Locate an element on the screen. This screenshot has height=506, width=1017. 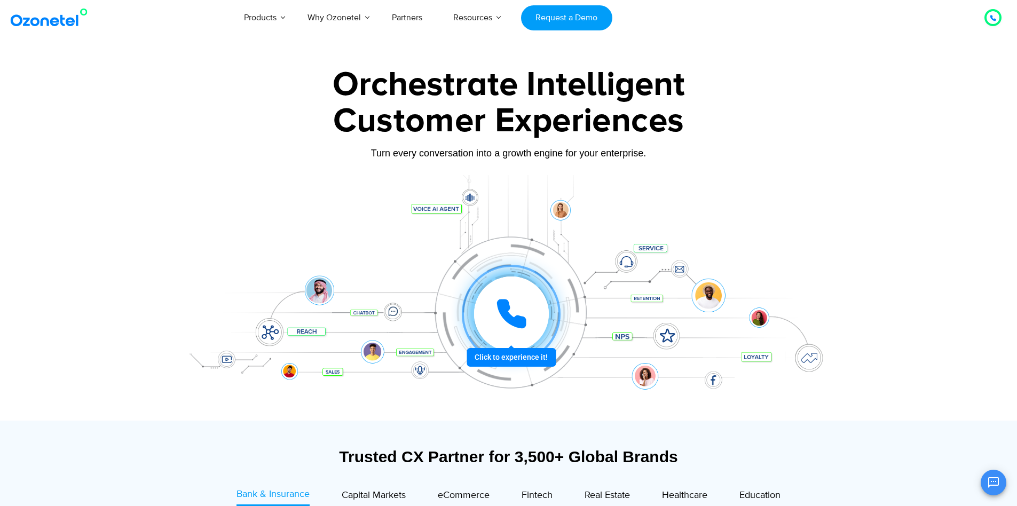
div: Orchestrate Intelligent is located at coordinates (509, 85).